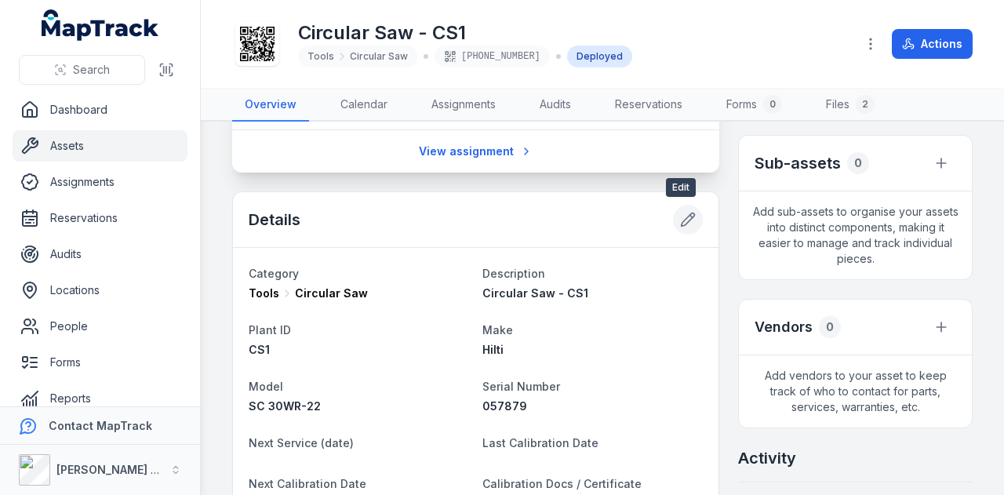 The width and height of the screenshot is (1004, 495). Describe the element at coordinates (932, 44) in the screenshot. I see `button: Actions` at that location.